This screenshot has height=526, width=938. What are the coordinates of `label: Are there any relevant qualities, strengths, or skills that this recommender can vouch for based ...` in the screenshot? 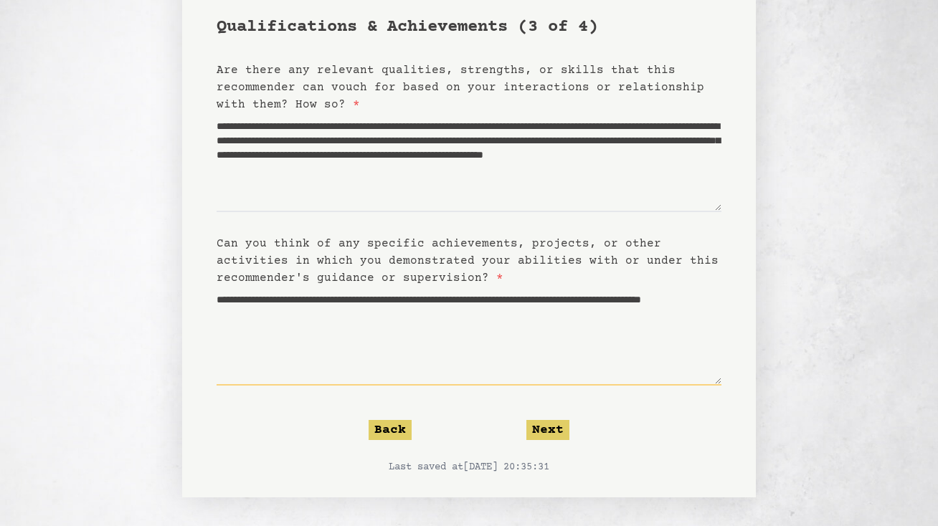 It's located at (460, 87).